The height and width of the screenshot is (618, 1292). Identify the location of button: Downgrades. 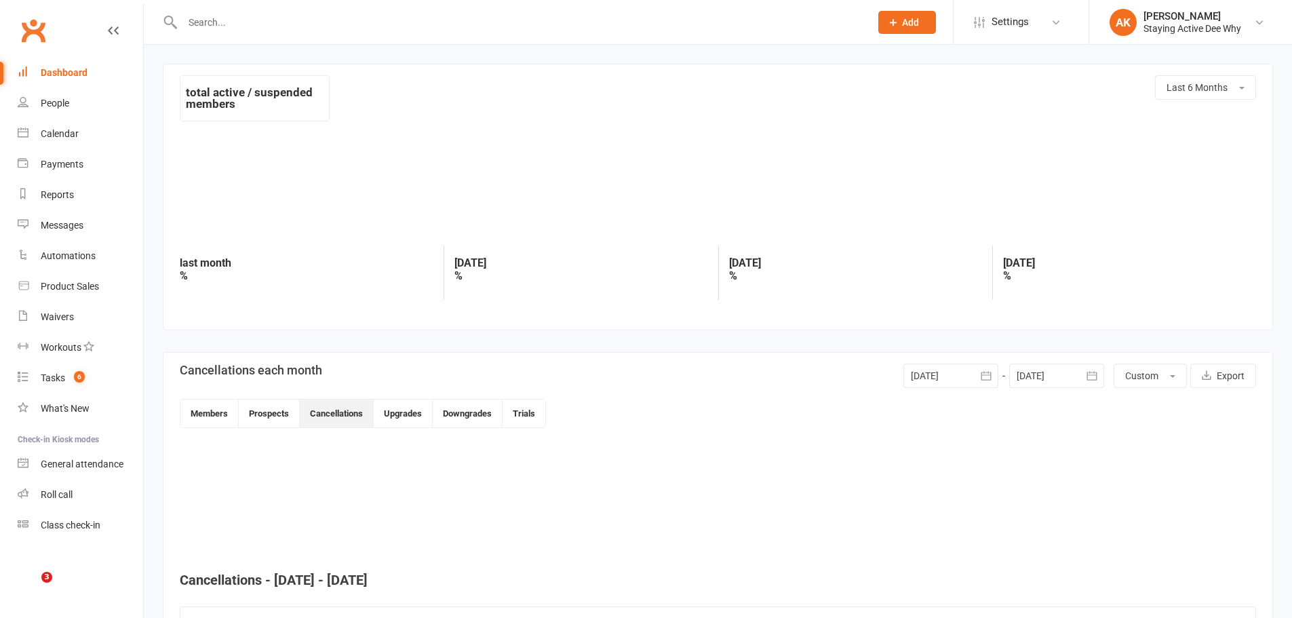
(467, 413).